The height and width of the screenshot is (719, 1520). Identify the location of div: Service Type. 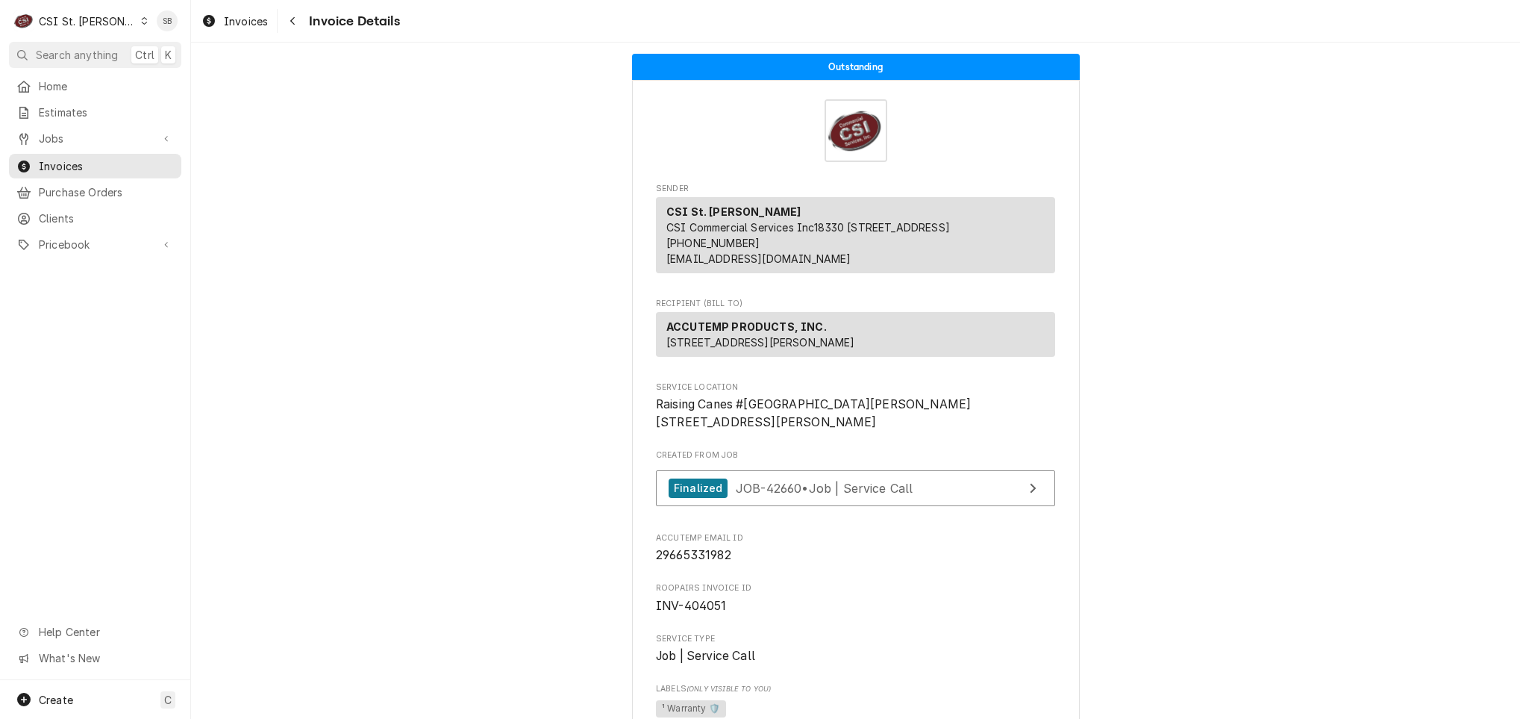
(855, 649).